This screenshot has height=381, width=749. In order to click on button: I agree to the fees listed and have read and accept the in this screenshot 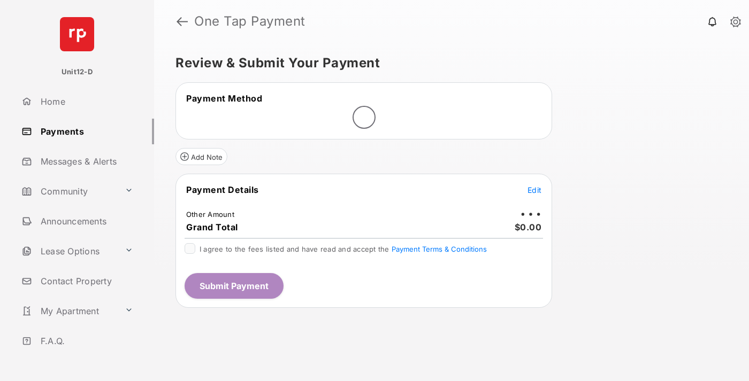, I will do `click(439, 249)`.